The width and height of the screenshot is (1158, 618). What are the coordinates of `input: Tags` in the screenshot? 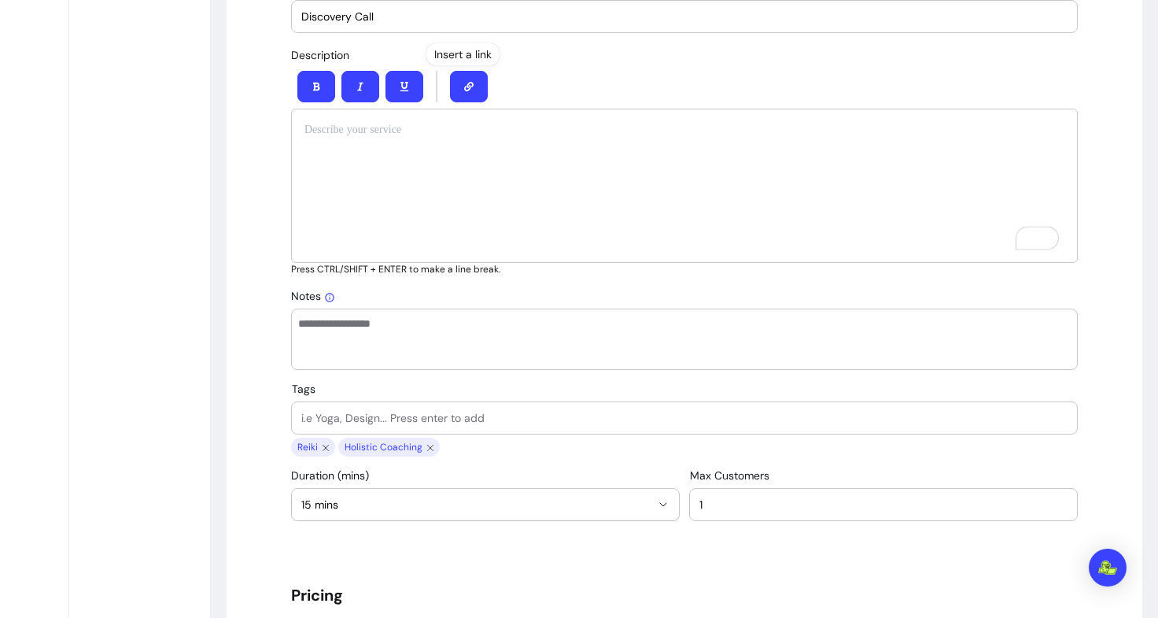 It's located at (685, 418).